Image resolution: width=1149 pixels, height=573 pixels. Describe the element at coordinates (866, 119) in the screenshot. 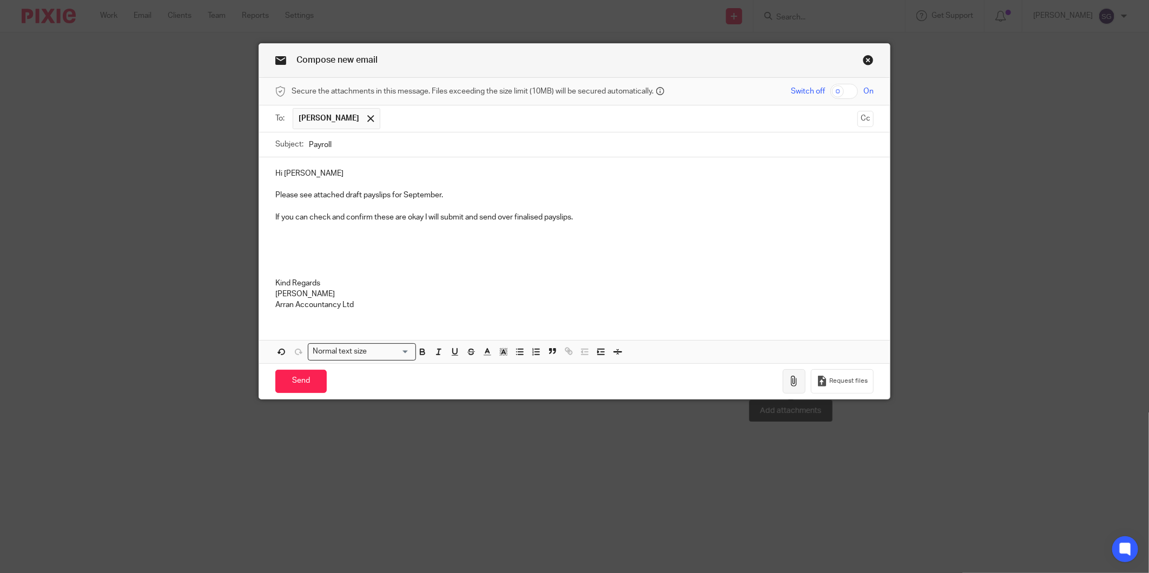

I see `button: Cc` at that location.